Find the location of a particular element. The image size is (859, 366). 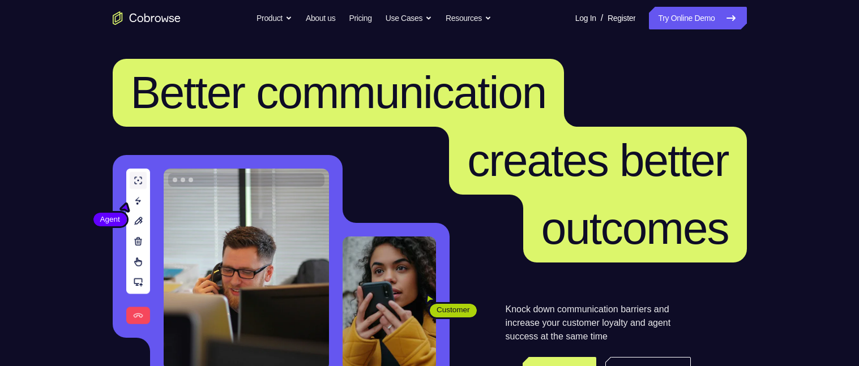

p: Knock down communication barriers and increase your customer loyalty and agent success at the sam... is located at coordinates (598, 323).